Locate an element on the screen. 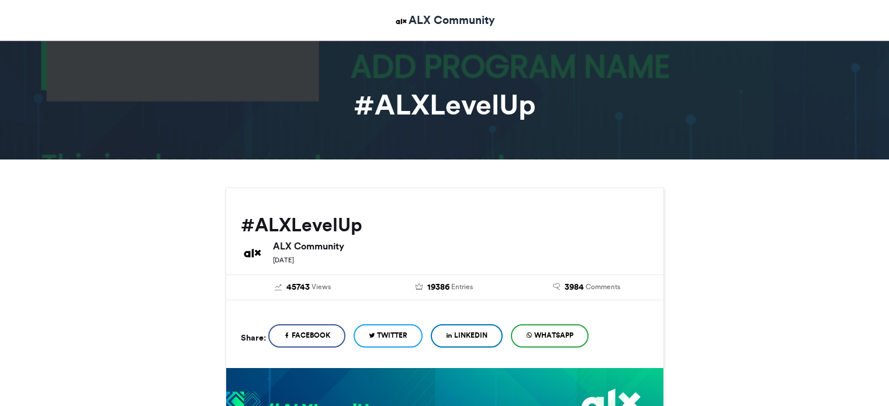 The image size is (889, 406). span: Entries is located at coordinates (462, 287).